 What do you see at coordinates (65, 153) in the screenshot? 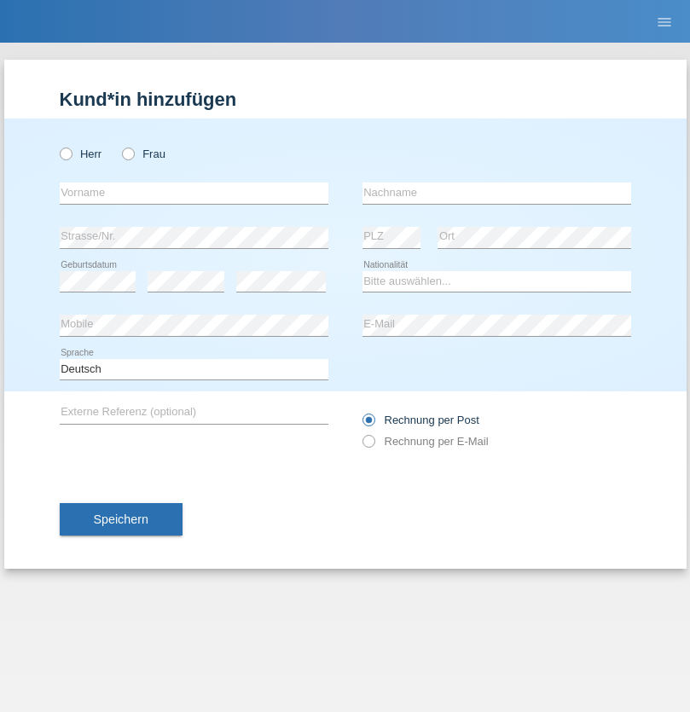
I see `input: Herr` at bounding box center [65, 153].